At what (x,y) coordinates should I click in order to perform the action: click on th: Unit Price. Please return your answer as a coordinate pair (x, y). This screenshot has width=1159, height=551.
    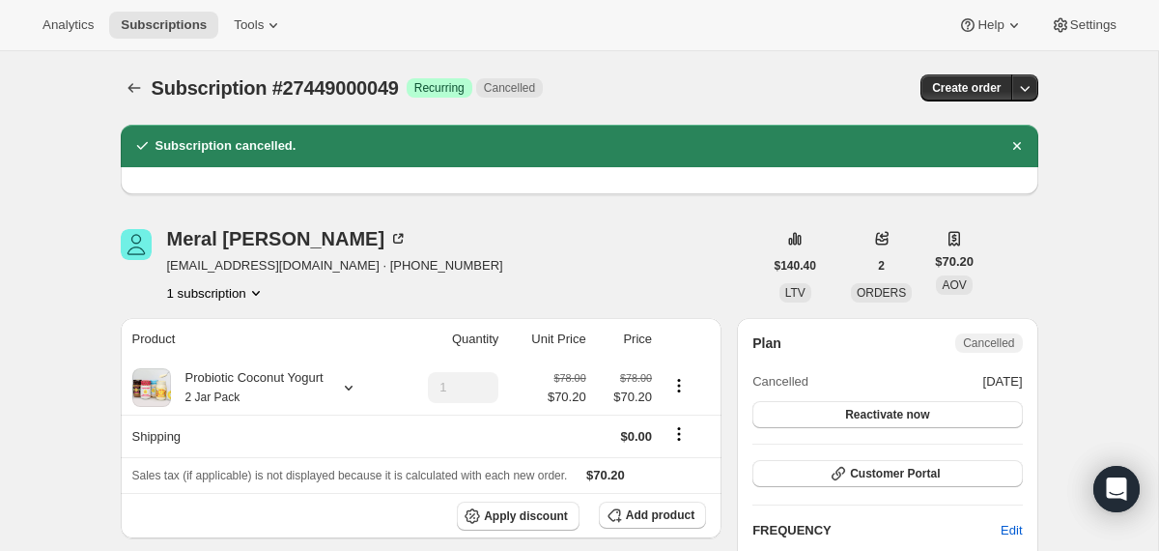
    Looking at the image, I should click on (548, 339).